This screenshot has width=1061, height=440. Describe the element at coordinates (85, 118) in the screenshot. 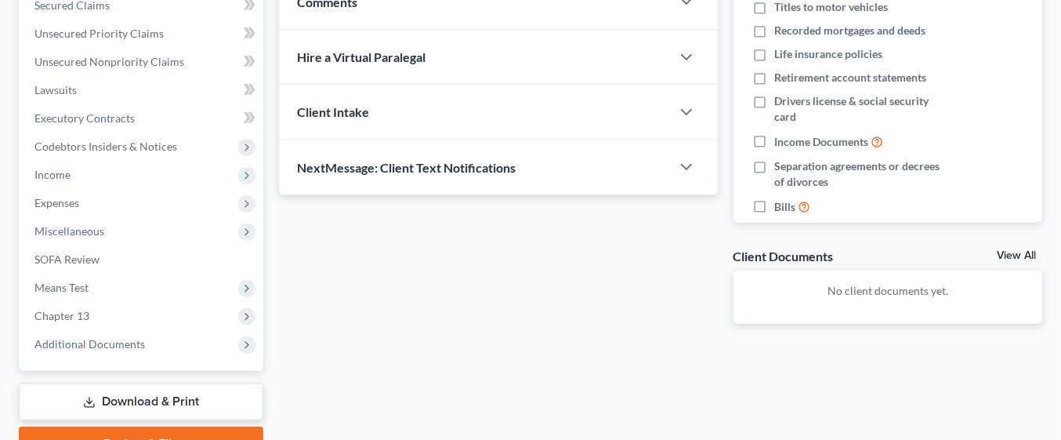

I see `span: Executory Contracts` at that location.